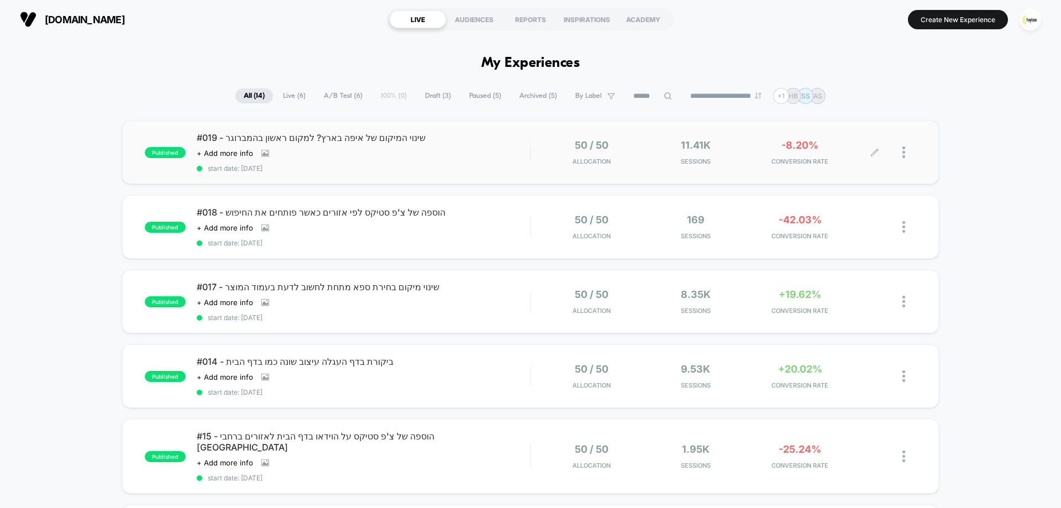 The image size is (1061, 508). I want to click on span: Archived ( 5 ), so click(538, 96).